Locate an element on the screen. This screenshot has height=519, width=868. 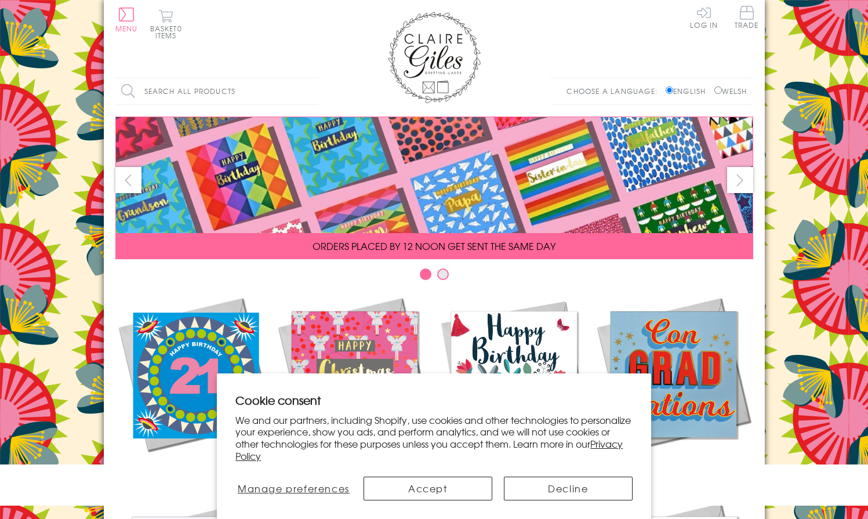
label: Welsh is located at coordinates (731, 91).